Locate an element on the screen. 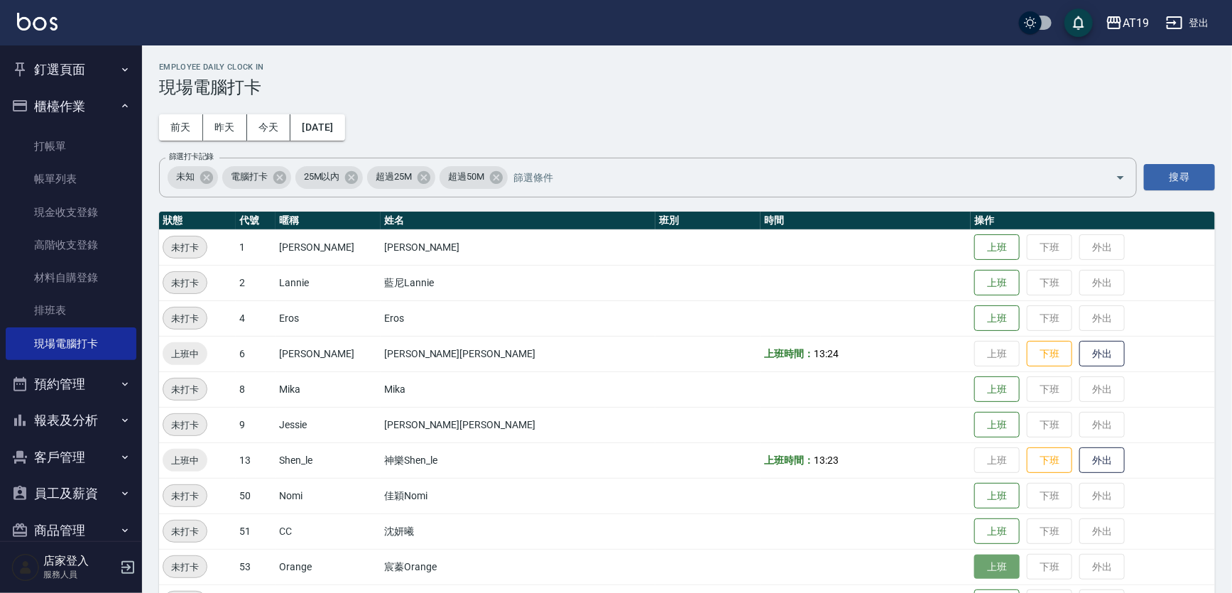 Image resolution: width=1232 pixels, height=593 pixels. div: 電腦打卡 is located at coordinates (256, 177).